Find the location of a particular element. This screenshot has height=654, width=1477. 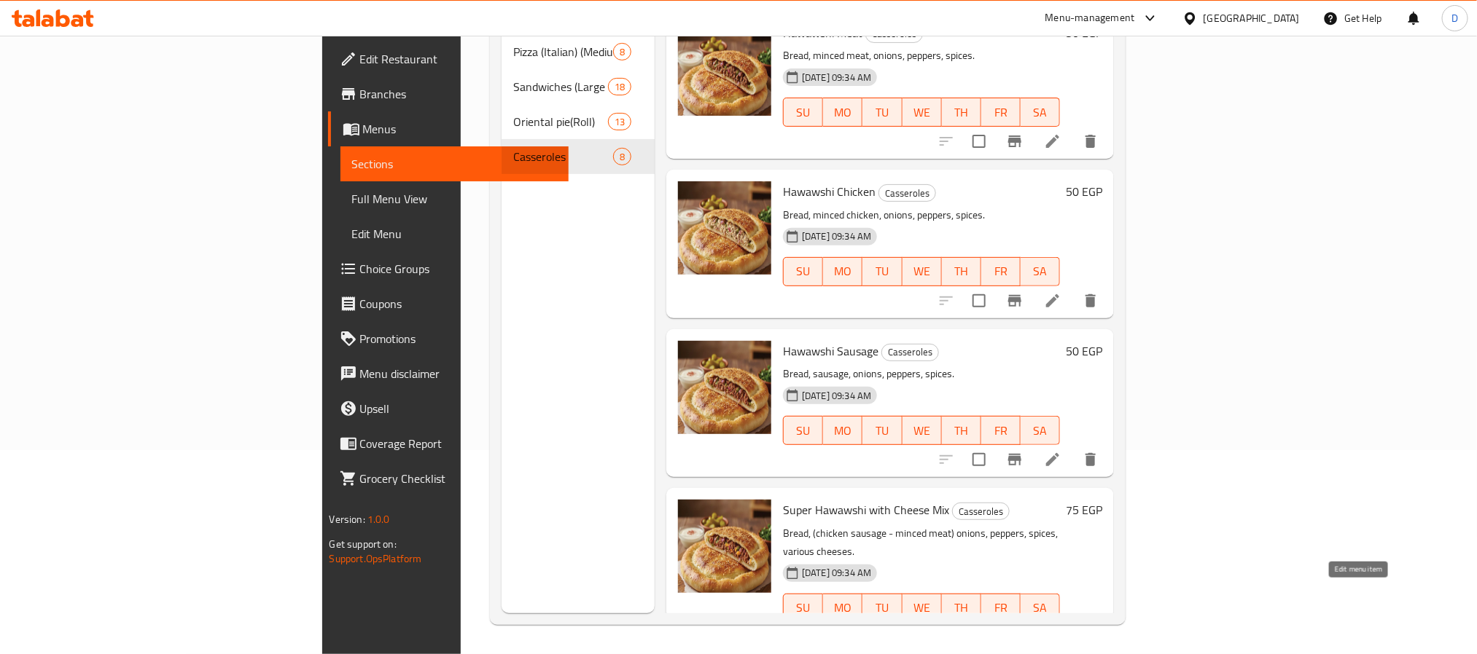

span: 18 is located at coordinates (619, 87).